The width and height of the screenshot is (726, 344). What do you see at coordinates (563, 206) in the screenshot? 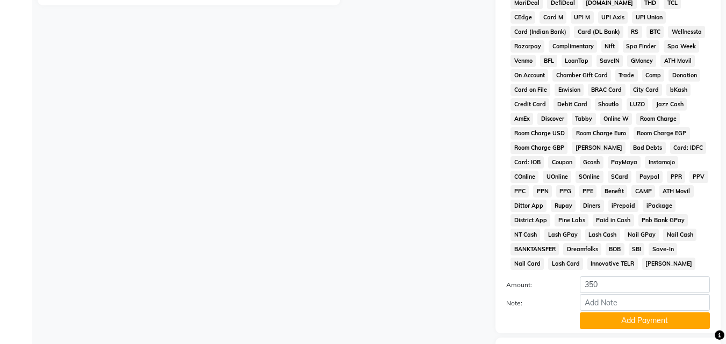
I see `span: Rupay` at bounding box center [563, 206].